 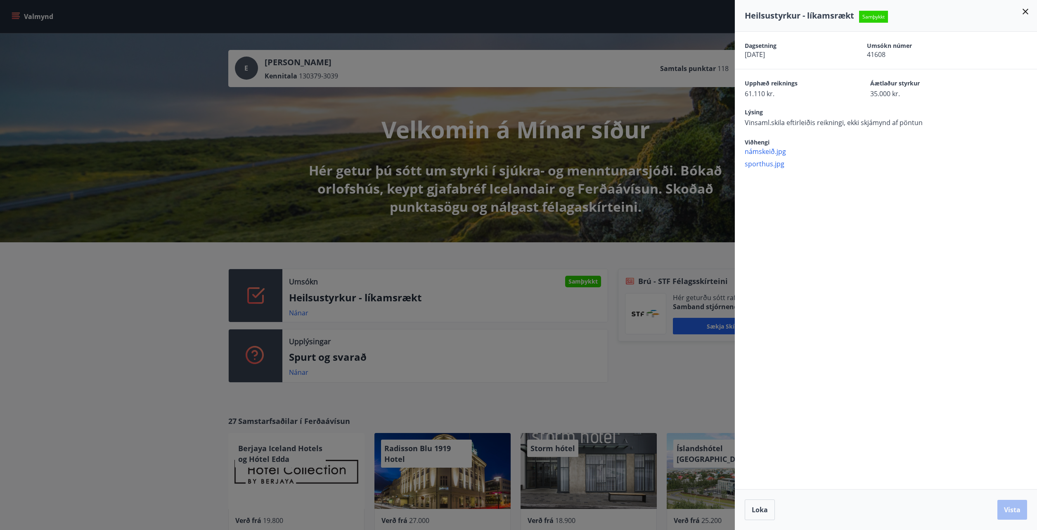 I want to click on span: Áætlaður styrkur, so click(x=918, y=84).